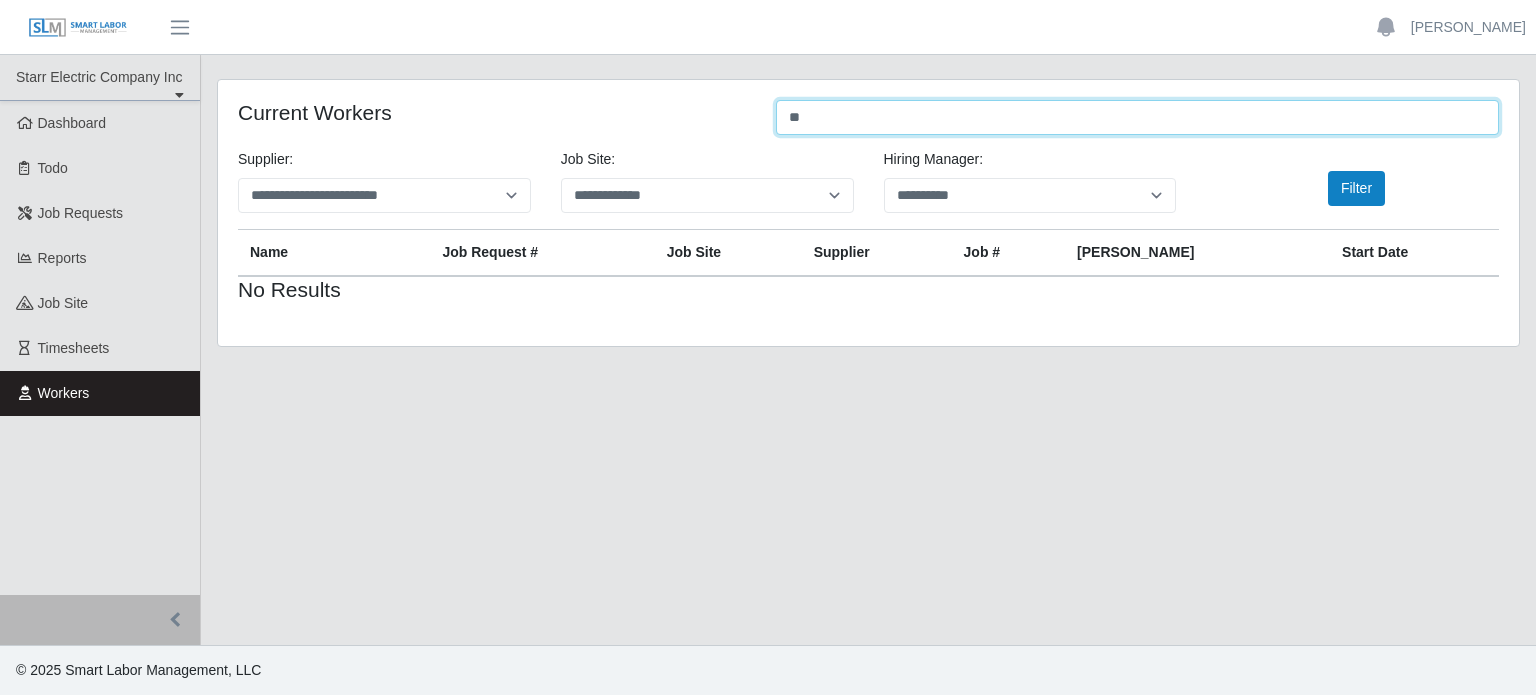 Image resolution: width=1536 pixels, height=695 pixels. Describe the element at coordinates (138, 670) in the screenshot. I see `span: © 2025 Smart Labor Management, LLC` at that location.